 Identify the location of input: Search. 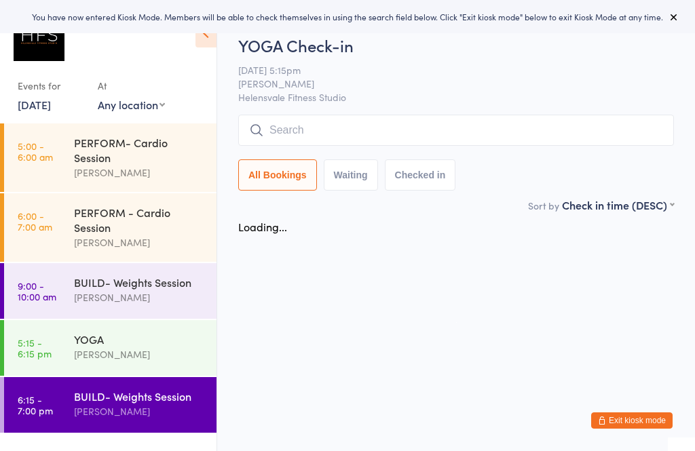
(456, 130).